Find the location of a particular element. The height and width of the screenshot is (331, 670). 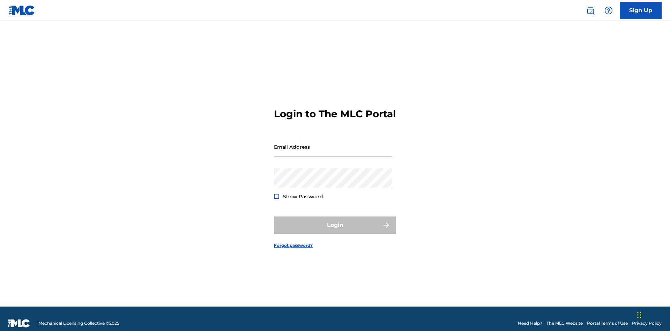

img: help is located at coordinates (608, 10).